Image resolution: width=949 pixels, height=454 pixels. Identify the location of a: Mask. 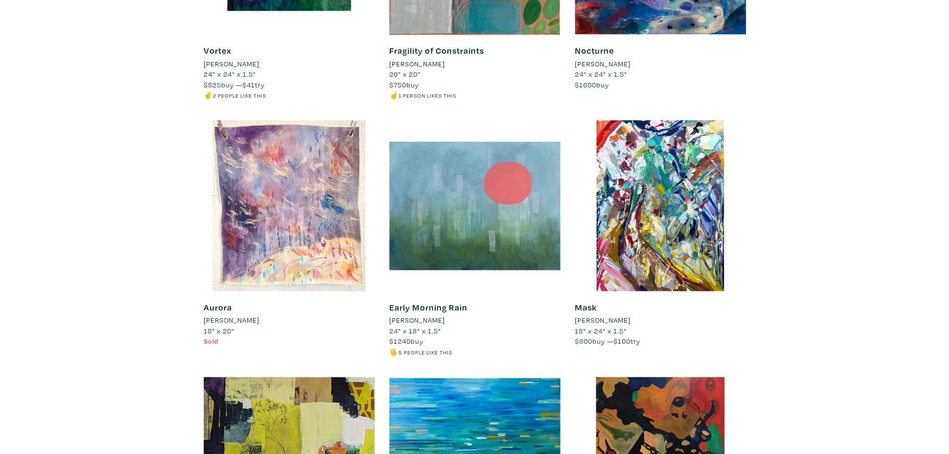
(585, 307).